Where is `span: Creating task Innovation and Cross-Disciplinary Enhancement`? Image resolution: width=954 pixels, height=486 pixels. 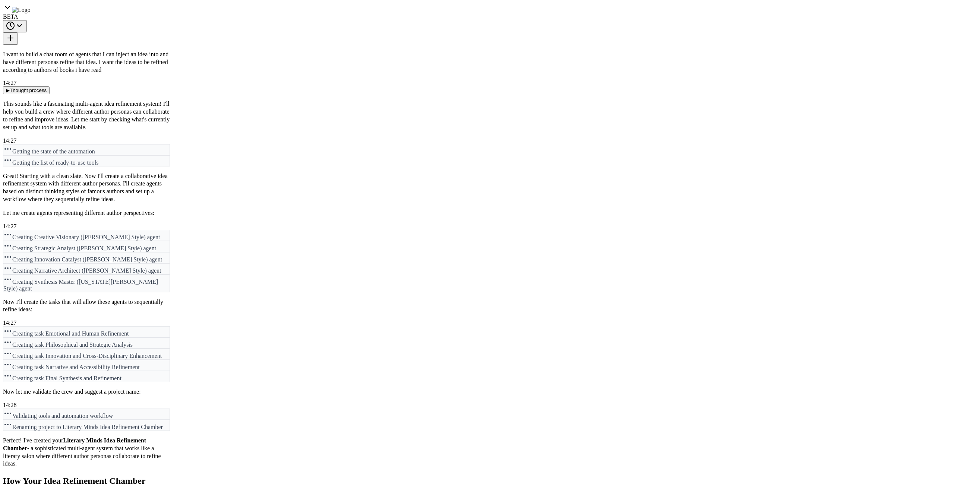
span: Creating task Innovation and Cross-Disciplinary Enhancement is located at coordinates (87, 356).